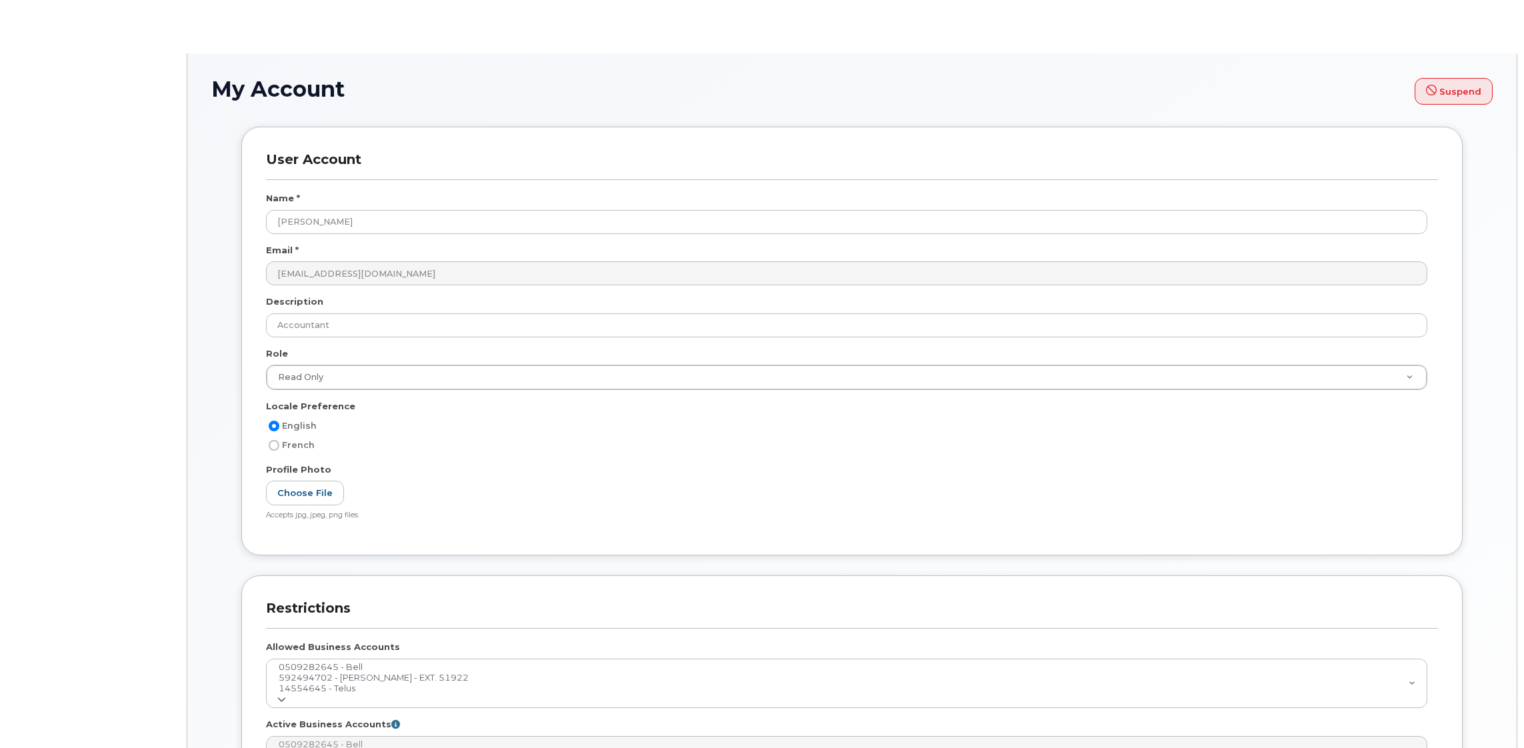 The height and width of the screenshot is (748, 1524). Describe the element at coordinates (295, 301) in the screenshot. I see `label: Description` at that location.